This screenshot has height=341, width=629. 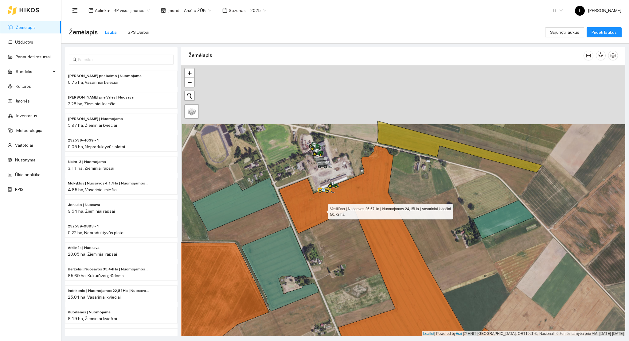 What do you see at coordinates (91, 211) in the screenshot?
I see `span: 9.54 ha, Žieminiai rapsai` at bounding box center [91, 211].